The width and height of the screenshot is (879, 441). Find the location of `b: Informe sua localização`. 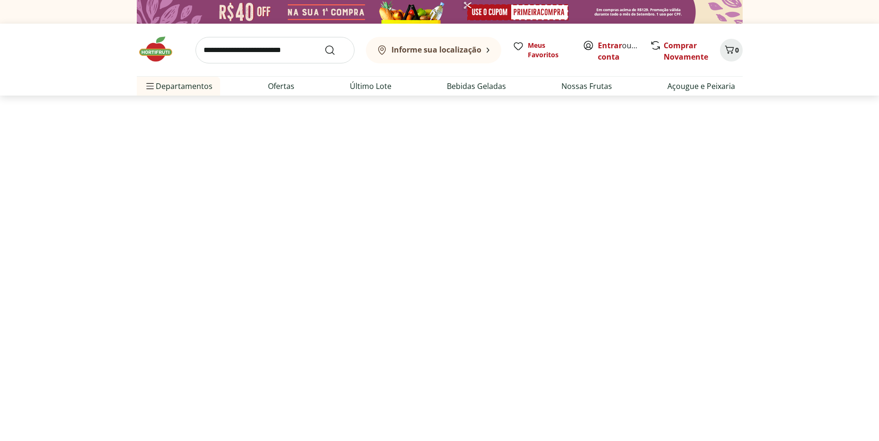

b: Informe sua localização is located at coordinates (437, 50).